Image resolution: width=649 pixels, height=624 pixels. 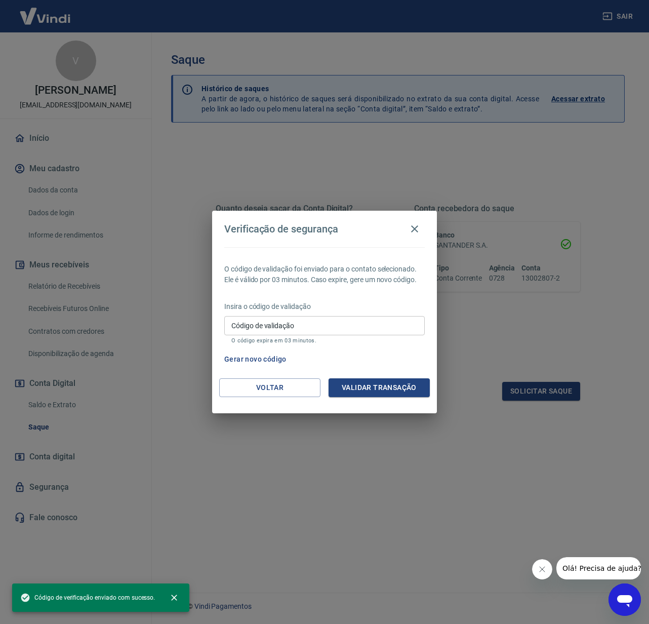 I want to click on span: Código de verificação enviado com sucesso., so click(x=88, y=598).